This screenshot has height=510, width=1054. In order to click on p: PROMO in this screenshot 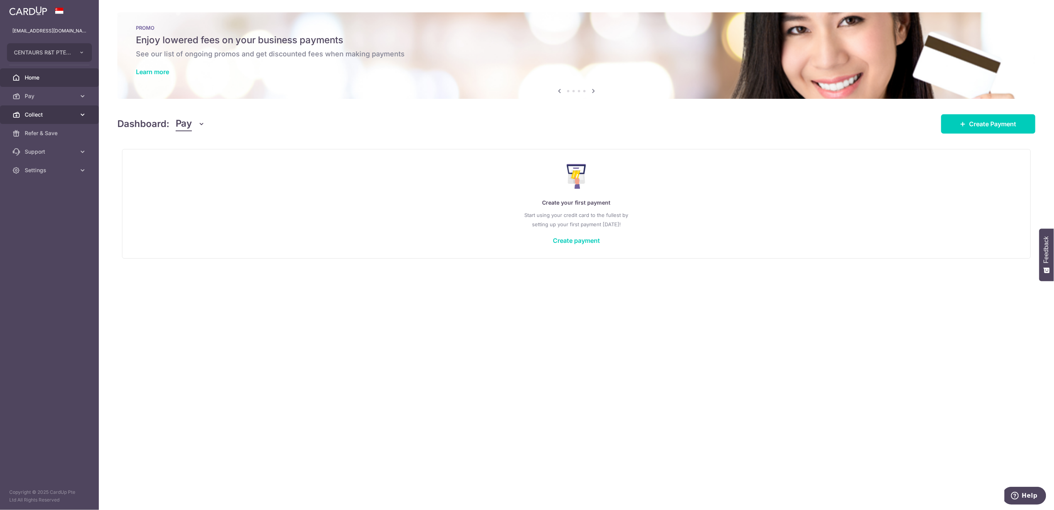, I will do `click(576, 28)`.